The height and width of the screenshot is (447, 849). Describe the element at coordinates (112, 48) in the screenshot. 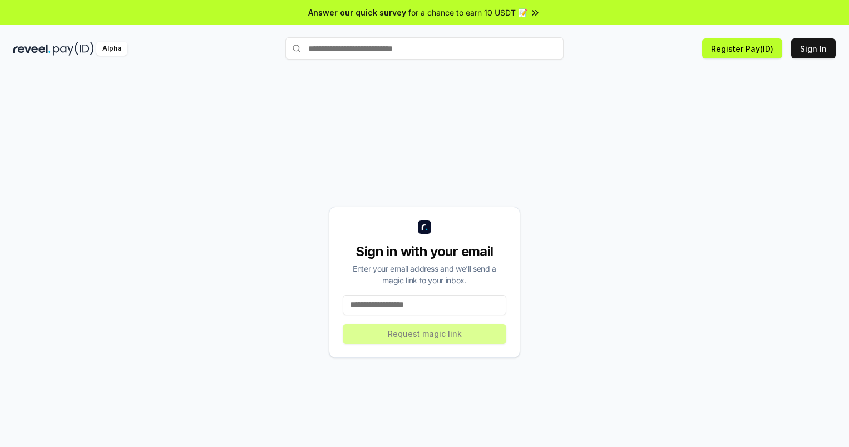

I see `div: Alpha` at that location.